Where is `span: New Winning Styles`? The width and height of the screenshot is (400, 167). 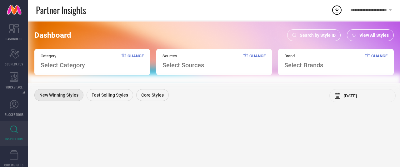 span: New Winning Styles is located at coordinates (59, 95).